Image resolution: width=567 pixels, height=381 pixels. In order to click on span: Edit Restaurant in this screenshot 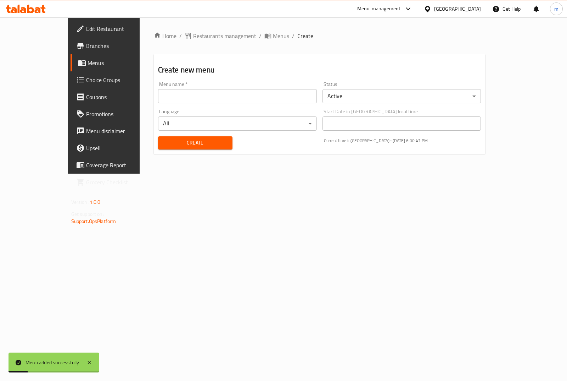, I will do `click(121, 29)`.